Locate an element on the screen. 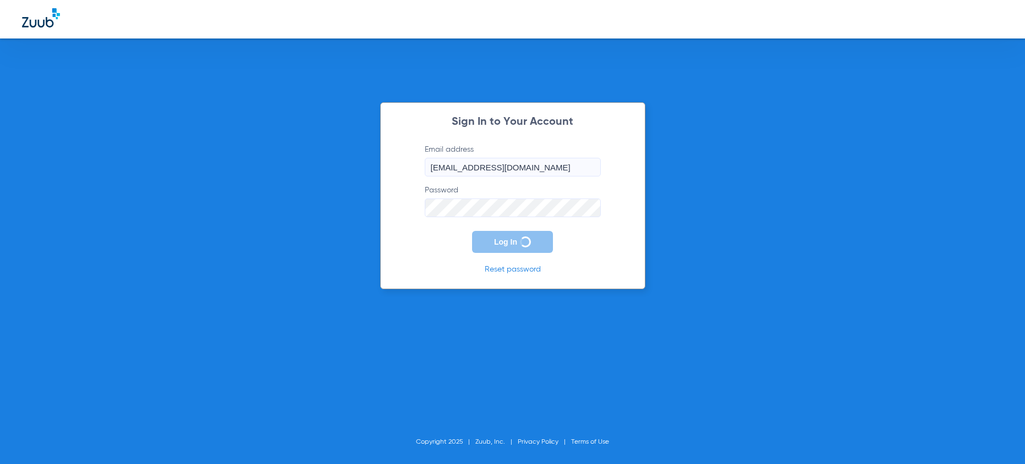  label: Password is located at coordinates (513, 201).